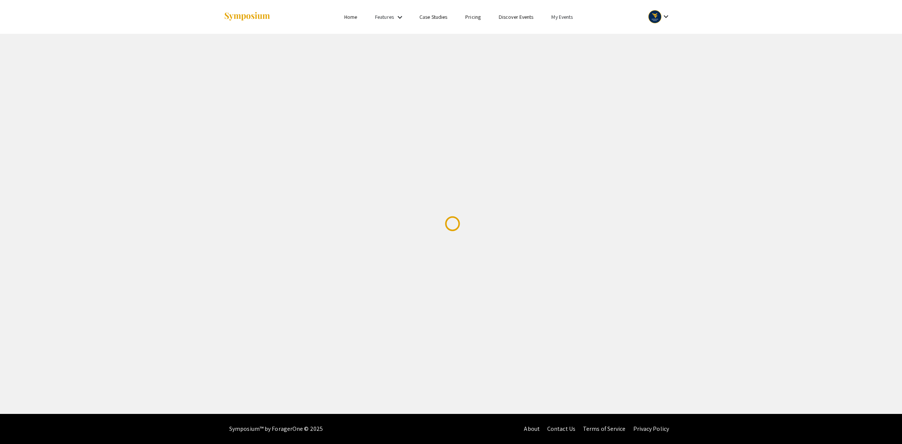 Image resolution: width=902 pixels, height=444 pixels. What do you see at coordinates (561, 429) in the screenshot?
I see `a: Contact Us` at bounding box center [561, 429].